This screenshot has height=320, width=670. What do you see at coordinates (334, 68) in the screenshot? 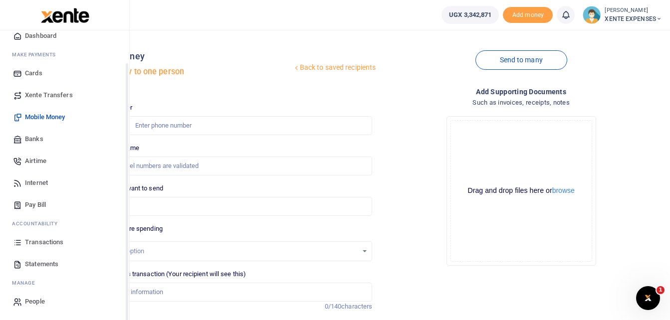
I see `a: Back to saved recipients` at bounding box center [334, 68].